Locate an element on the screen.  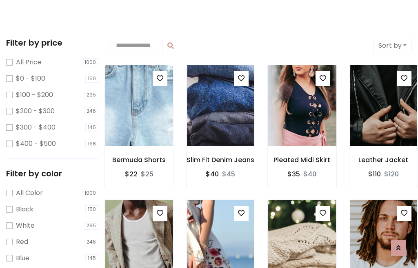
h6: $22 is located at coordinates (131, 174).